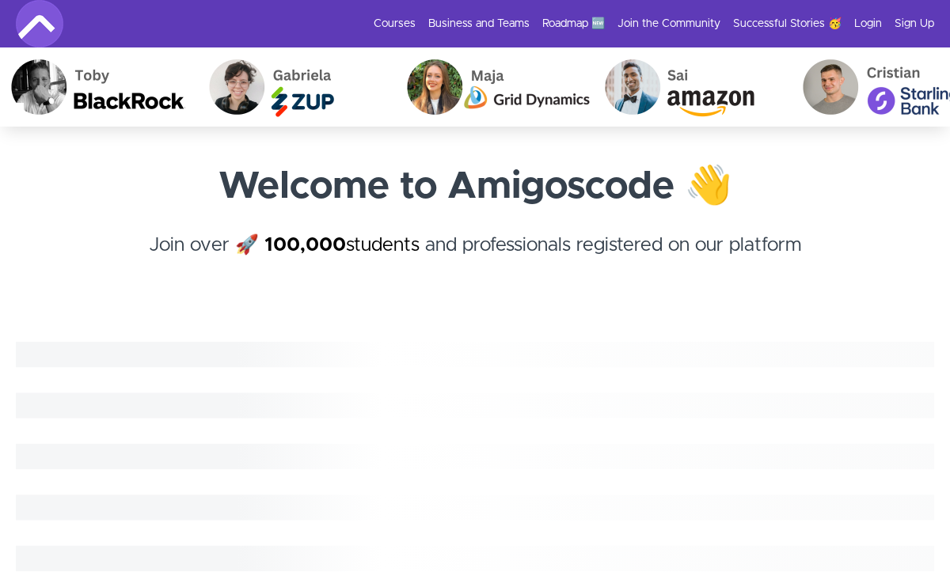 Image resolution: width=950 pixels, height=572 pixels. I want to click on img: Cristian, so click(845, 87).